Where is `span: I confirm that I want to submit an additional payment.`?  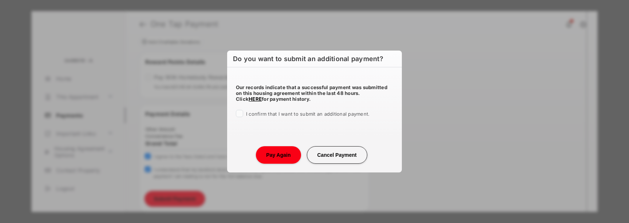
span: I confirm that I want to submit an additional payment. is located at coordinates (308, 114).